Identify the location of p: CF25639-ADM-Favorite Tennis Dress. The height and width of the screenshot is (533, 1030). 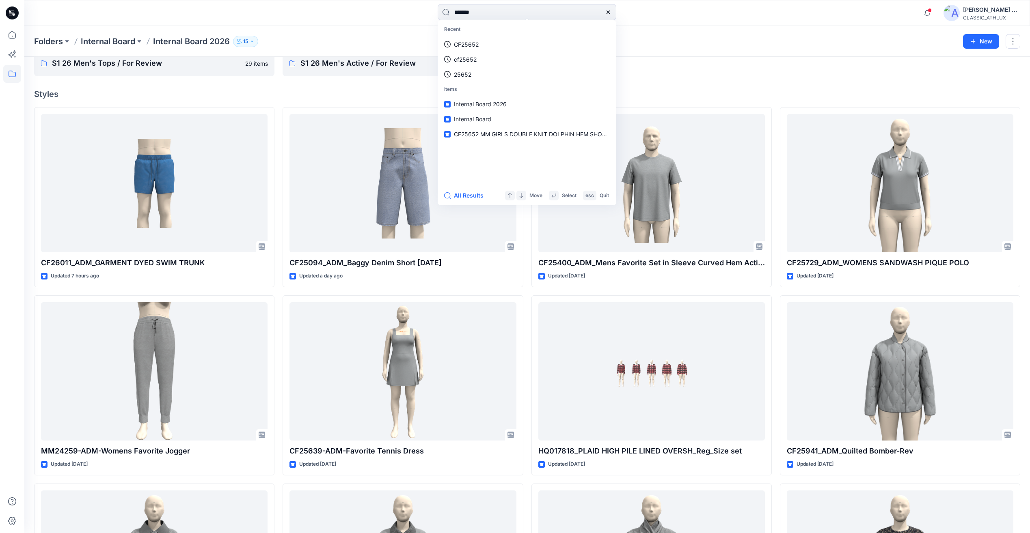
(403, 451).